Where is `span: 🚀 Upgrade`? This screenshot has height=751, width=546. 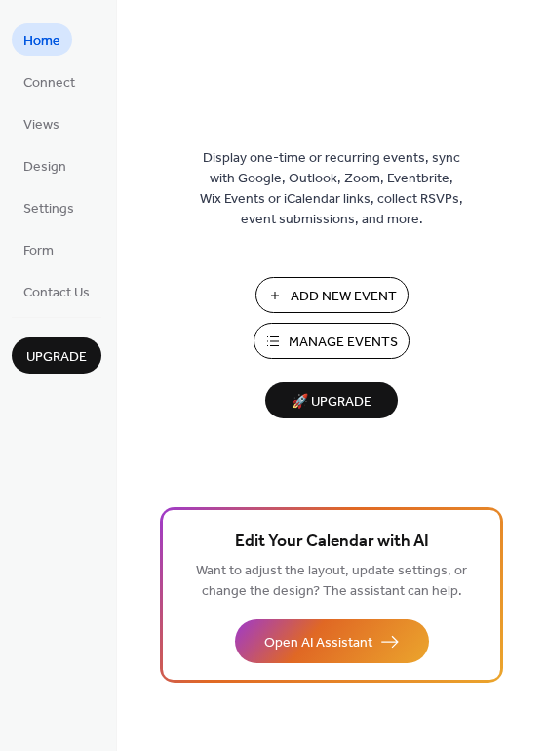
span: 🚀 Upgrade is located at coordinates (332, 402).